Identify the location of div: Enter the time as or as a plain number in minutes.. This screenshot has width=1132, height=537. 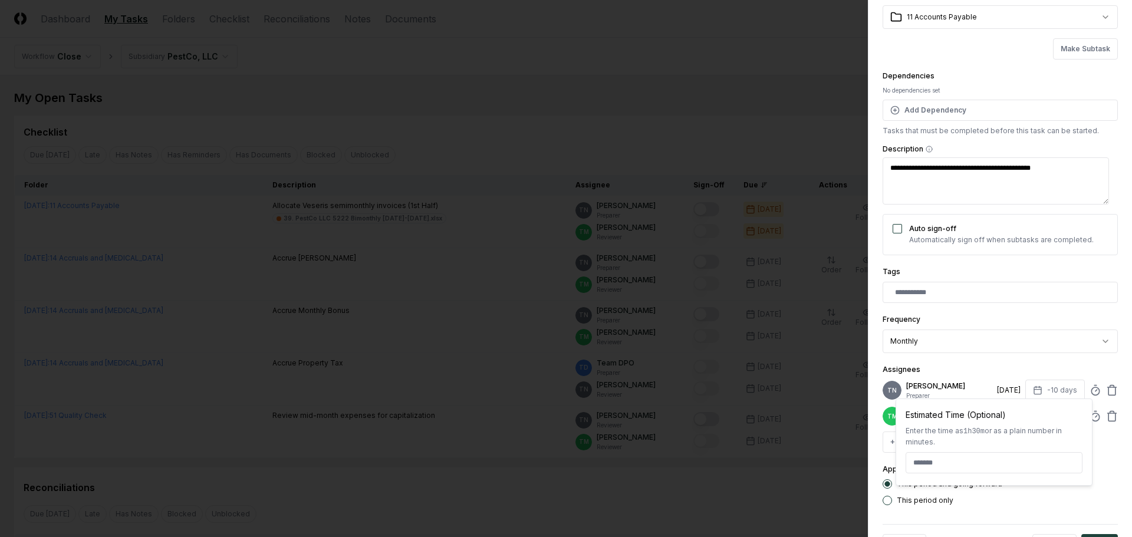
(994, 436).